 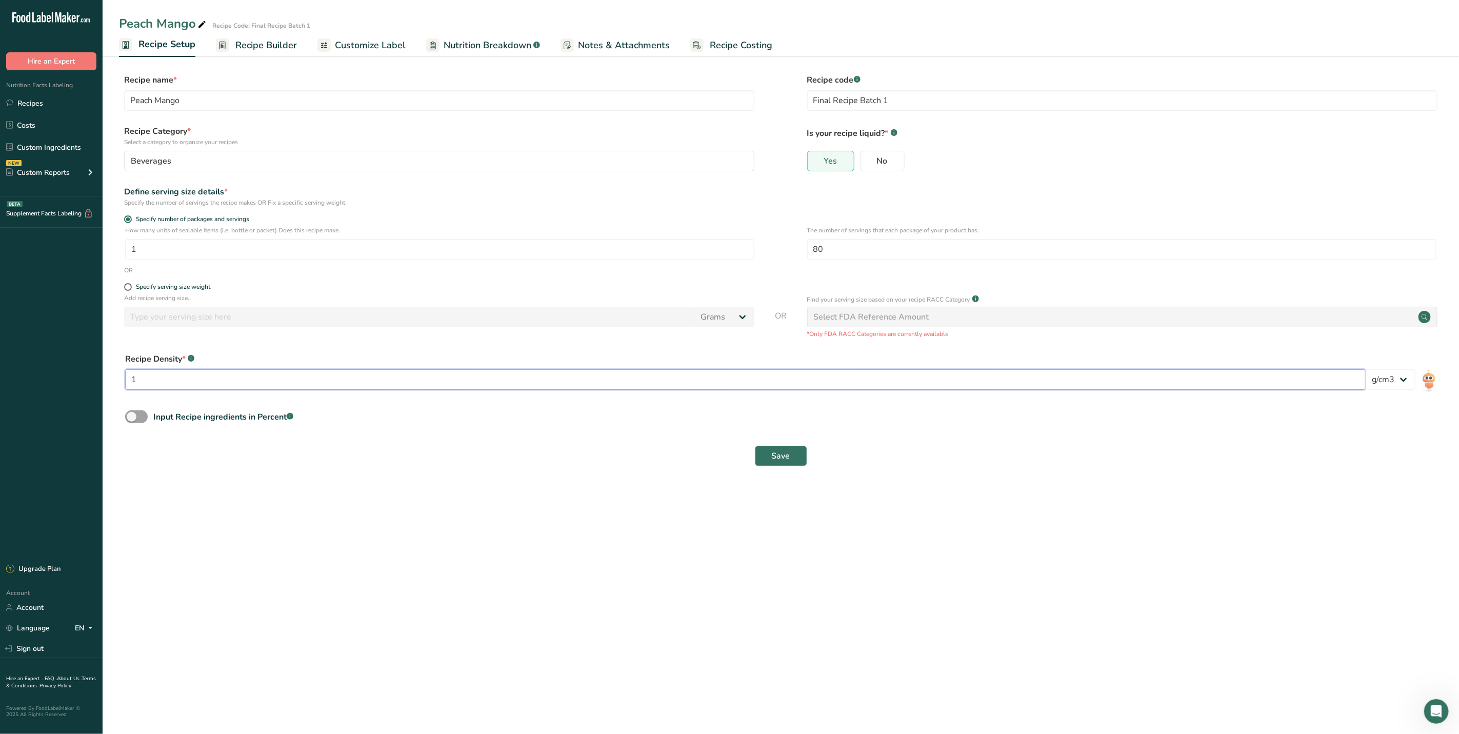 I want to click on div: BETA, so click(x=14, y=204).